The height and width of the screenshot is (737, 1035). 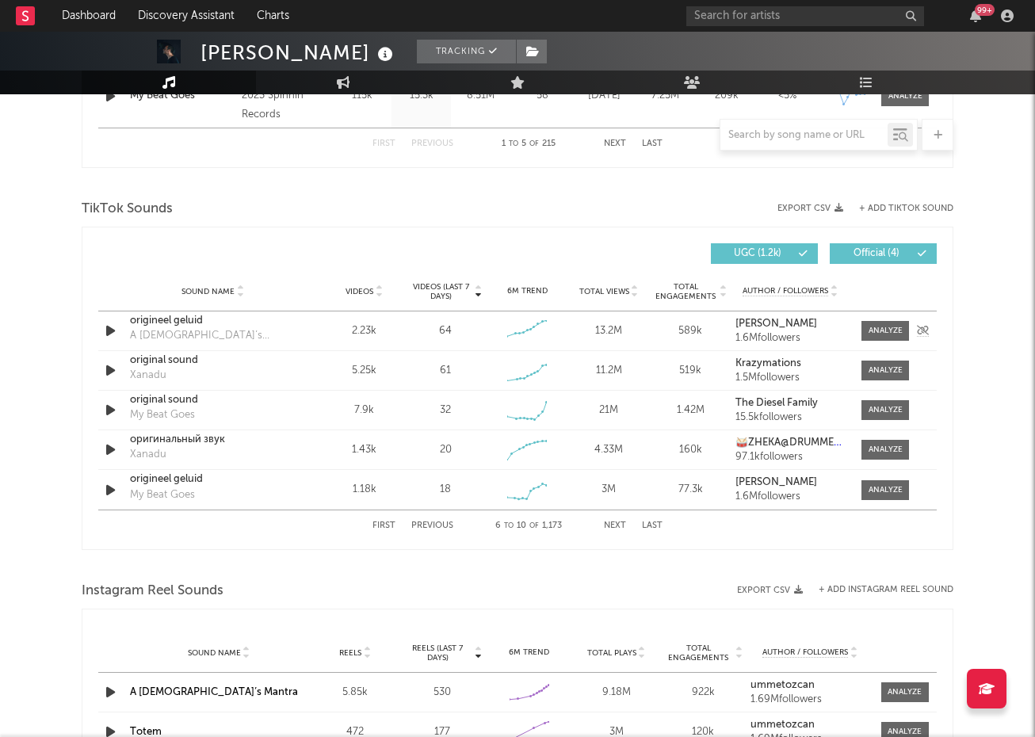 What do you see at coordinates (350, 653) in the screenshot?
I see `span: Reels` at bounding box center [350, 653].